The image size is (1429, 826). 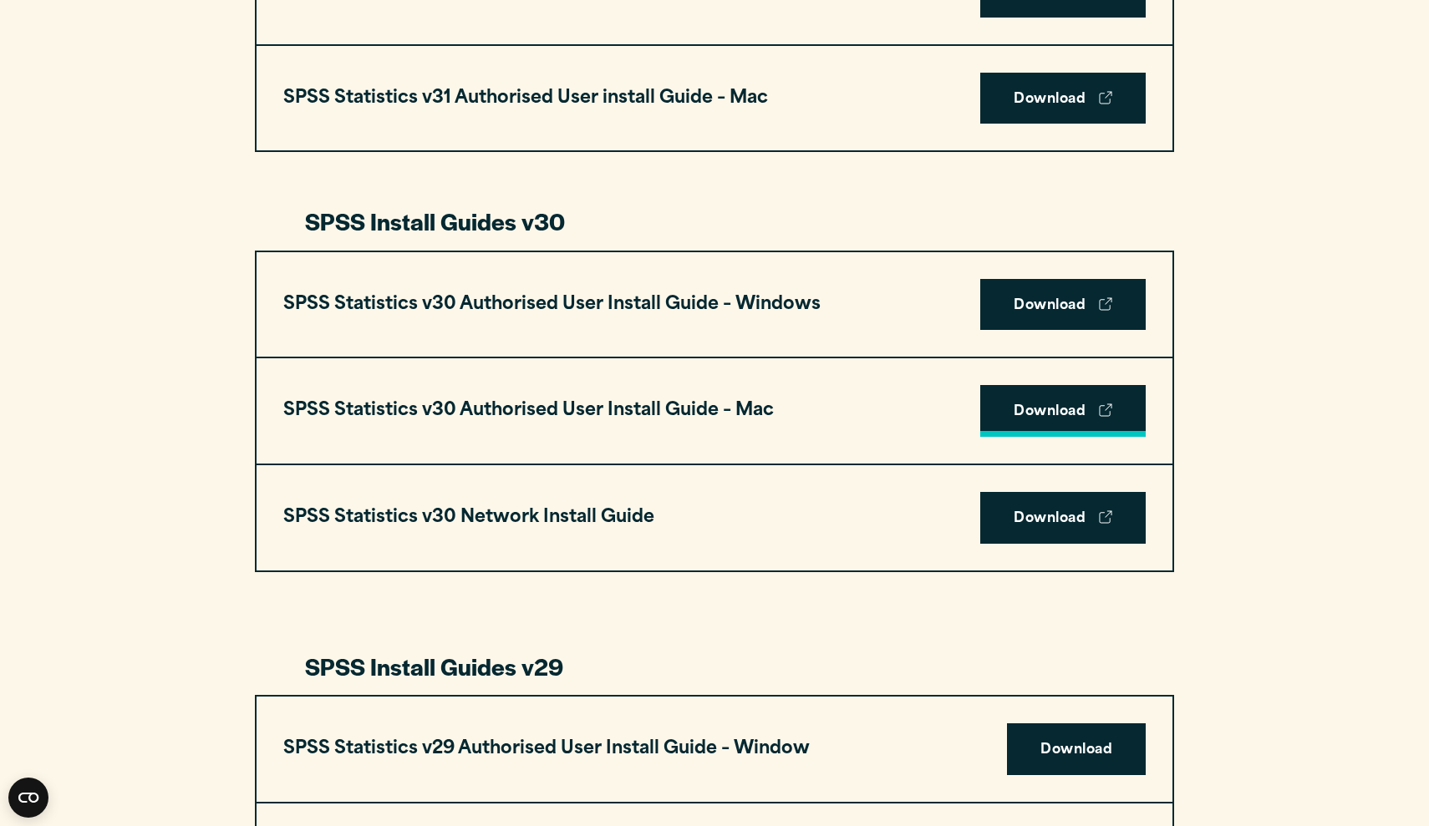 I want to click on h3: SPSS Statistics v30 Authorised User Install Guide – Mac, so click(x=528, y=411).